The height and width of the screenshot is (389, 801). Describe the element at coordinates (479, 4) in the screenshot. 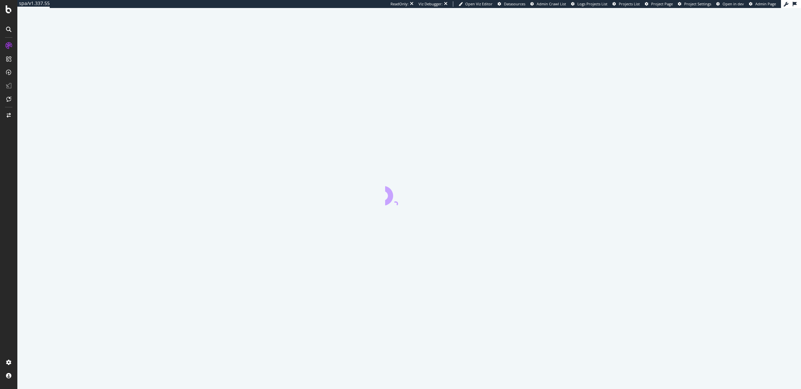

I see `span: Open Viz Editor` at that location.